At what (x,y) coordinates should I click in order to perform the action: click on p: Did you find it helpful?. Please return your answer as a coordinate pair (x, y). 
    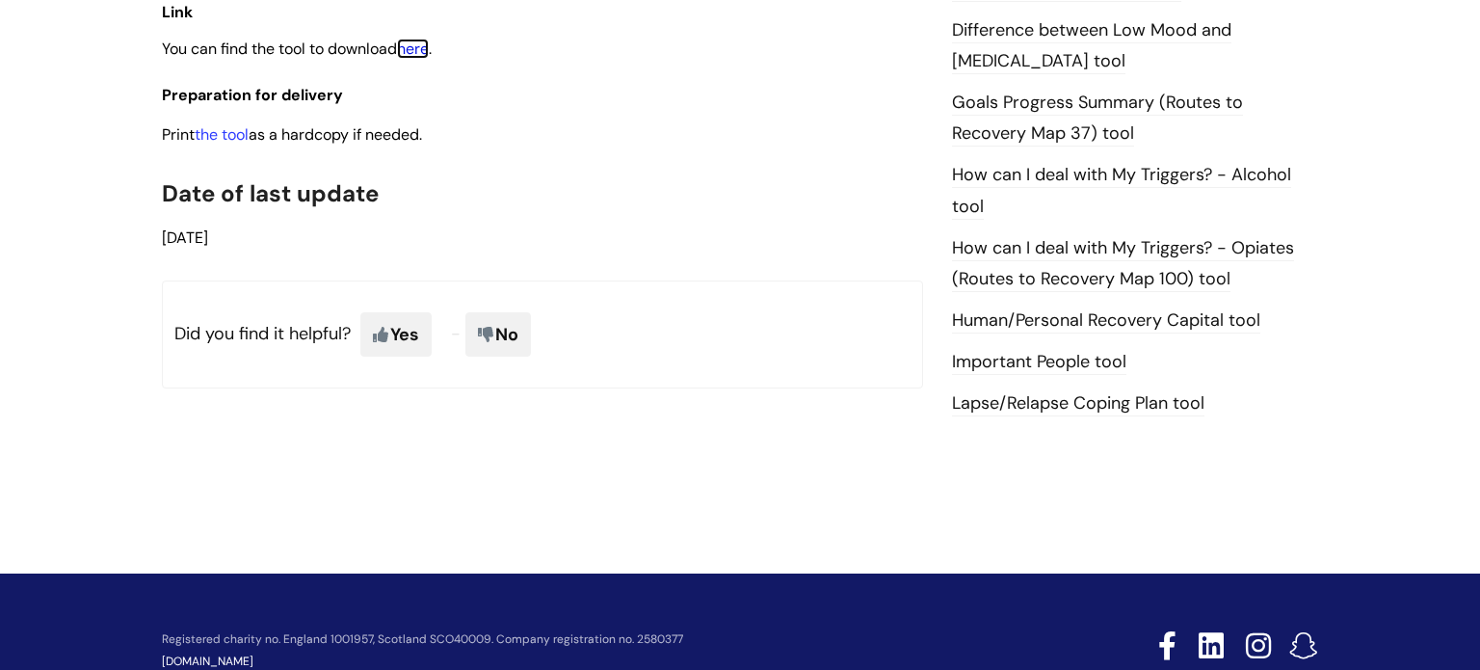
    Looking at the image, I should click on (542, 334).